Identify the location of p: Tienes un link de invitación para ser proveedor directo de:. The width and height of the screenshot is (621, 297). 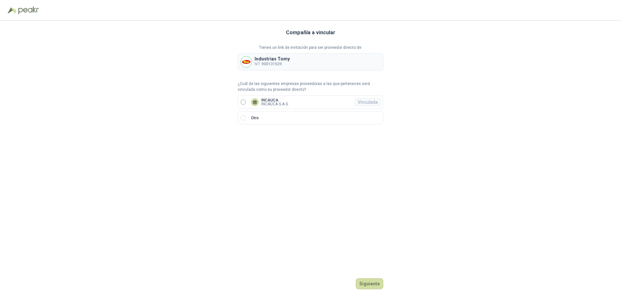
(310, 48).